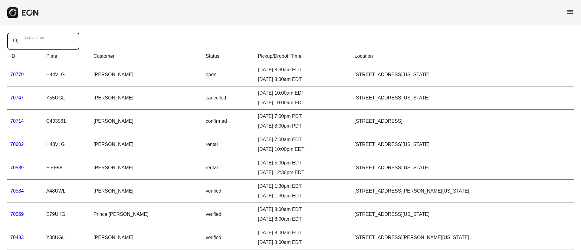 The image size is (581, 250). What do you see at coordinates (229, 56) in the screenshot?
I see `th: Status` at bounding box center [229, 56].